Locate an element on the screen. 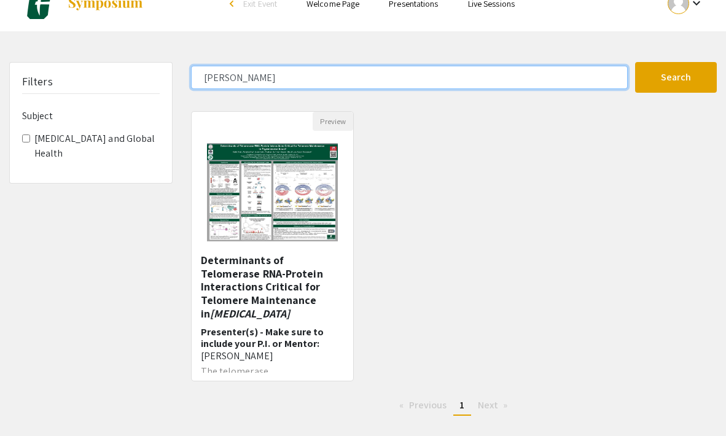 The width and height of the screenshot is (726, 436). h5: Filters is located at coordinates (37, 82).